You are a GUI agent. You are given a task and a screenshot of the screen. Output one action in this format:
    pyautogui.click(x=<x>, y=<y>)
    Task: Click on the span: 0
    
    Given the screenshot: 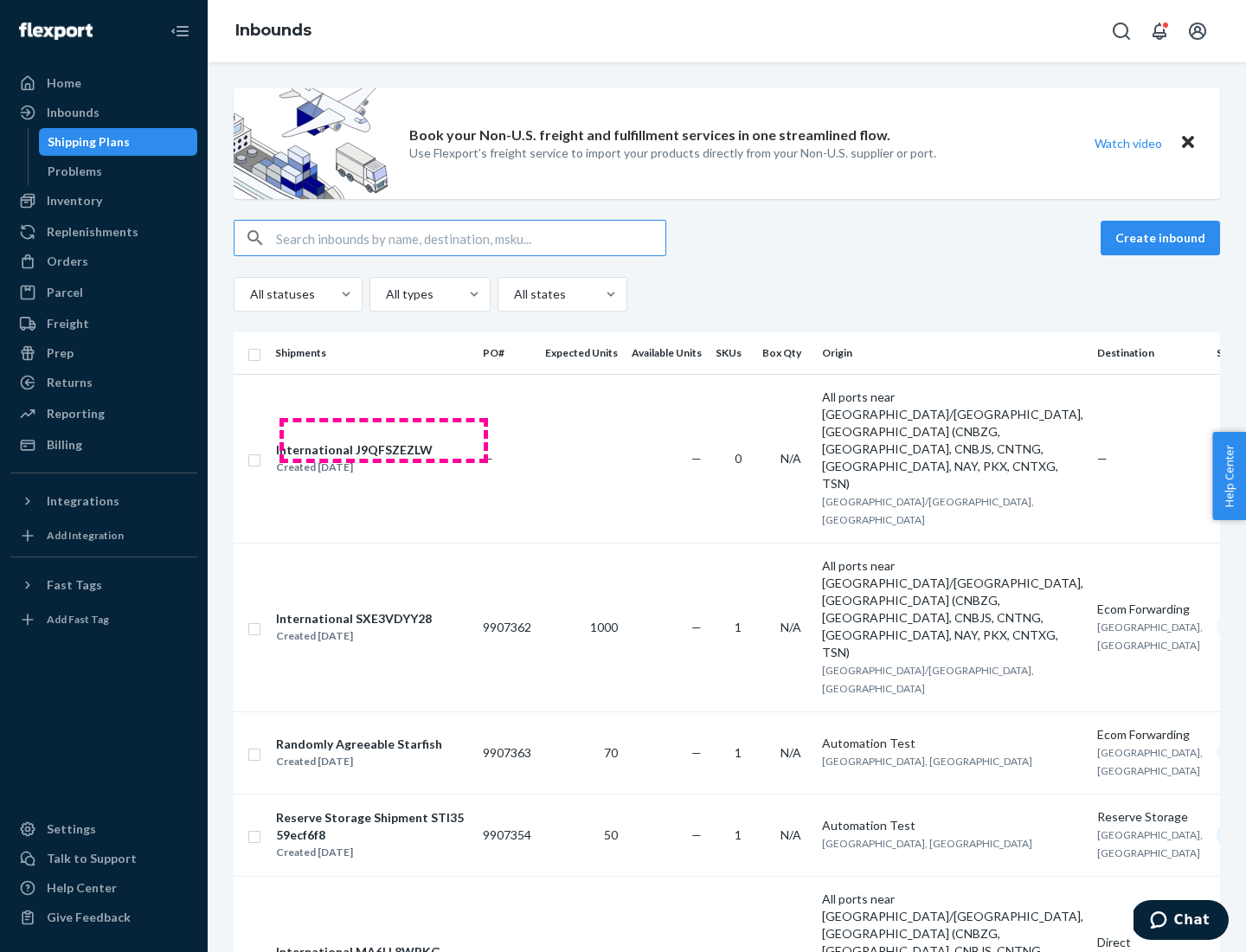 What is the action you would take?
    pyautogui.click(x=738, y=458)
    